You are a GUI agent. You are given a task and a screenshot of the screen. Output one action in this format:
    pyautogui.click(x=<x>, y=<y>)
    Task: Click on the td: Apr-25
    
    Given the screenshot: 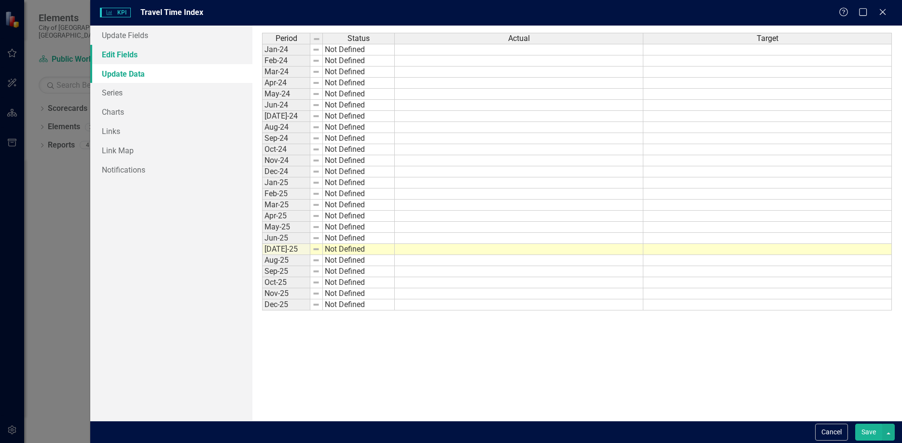 What is the action you would take?
    pyautogui.click(x=286, y=216)
    